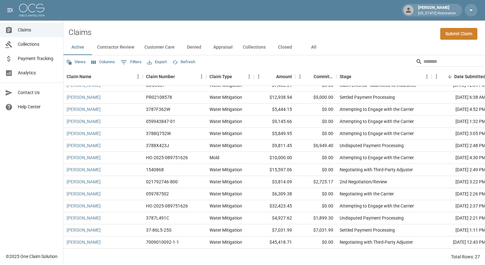 The width and height of the screenshot is (485, 265). What do you see at coordinates (285, 47) in the screenshot?
I see `button: Closed` at bounding box center [285, 47].